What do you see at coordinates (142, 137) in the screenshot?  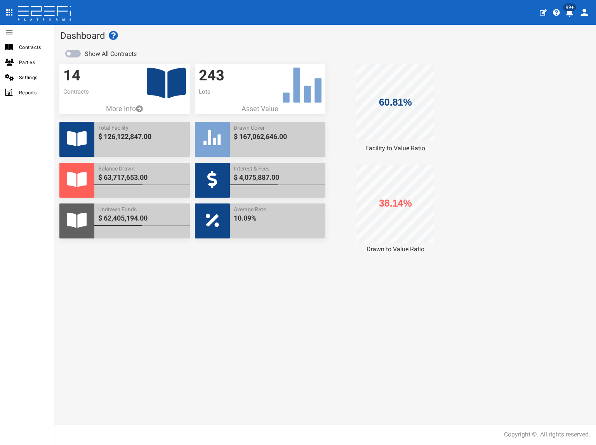 I see `span: $ 126,122,847.00` at bounding box center [142, 137].